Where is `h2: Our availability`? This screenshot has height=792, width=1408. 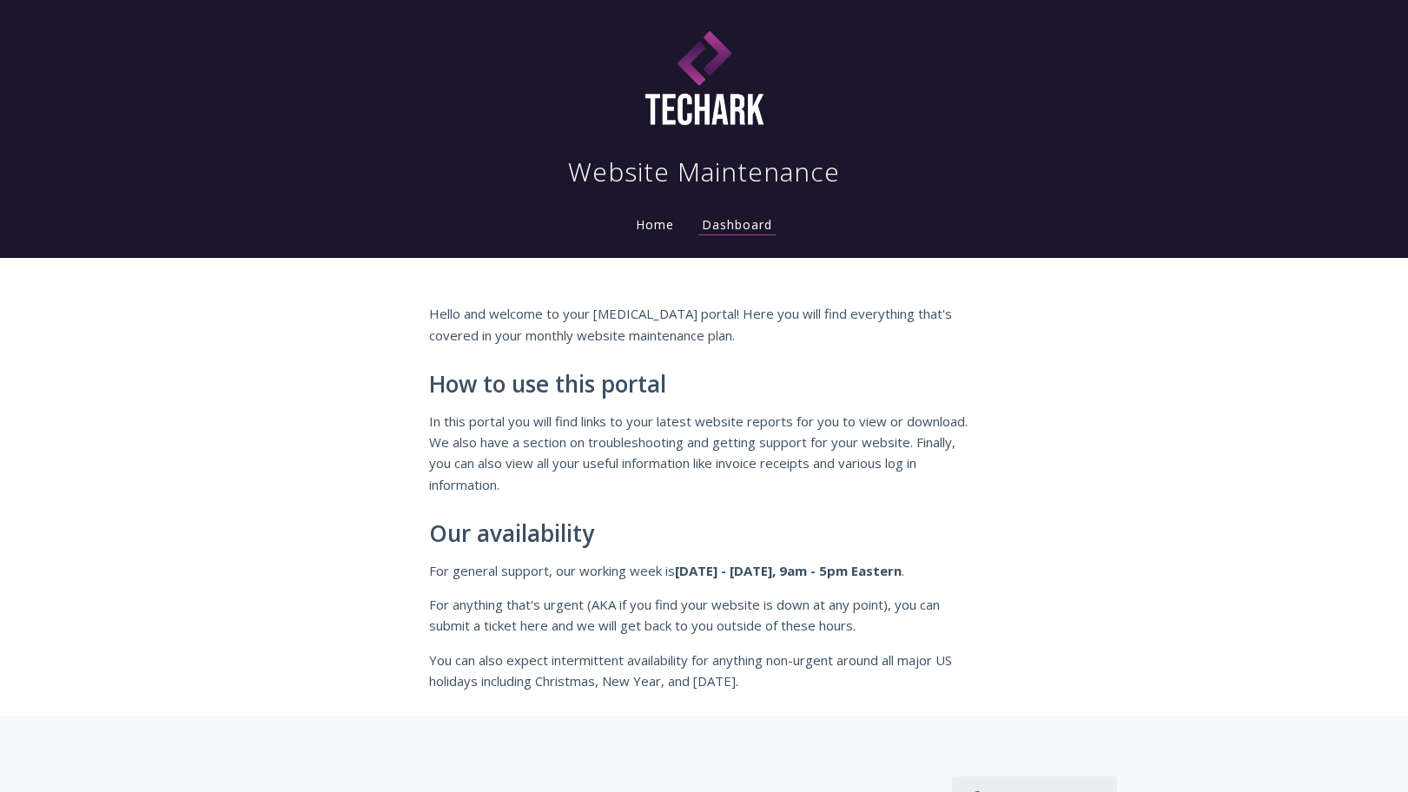 h2: Our availability is located at coordinates (704, 534).